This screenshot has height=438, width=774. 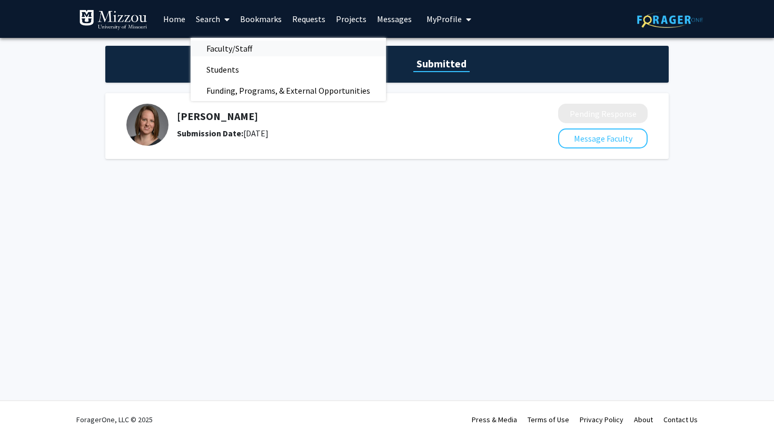 What do you see at coordinates (681, 420) in the screenshot?
I see `a: Contact Us` at bounding box center [681, 420].